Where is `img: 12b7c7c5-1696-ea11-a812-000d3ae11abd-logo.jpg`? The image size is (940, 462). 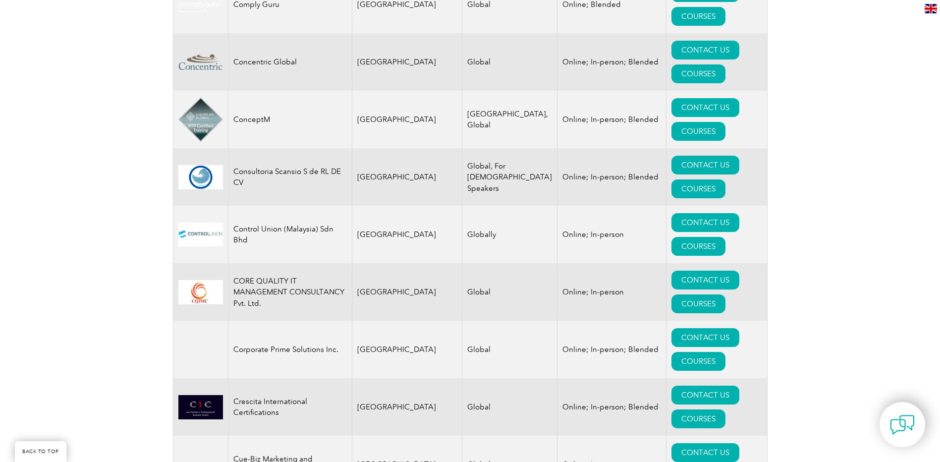 img: 12b7c7c5-1696-ea11-a812-000d3ae11abd-logo.jpg is located at coordinates (201, 349).